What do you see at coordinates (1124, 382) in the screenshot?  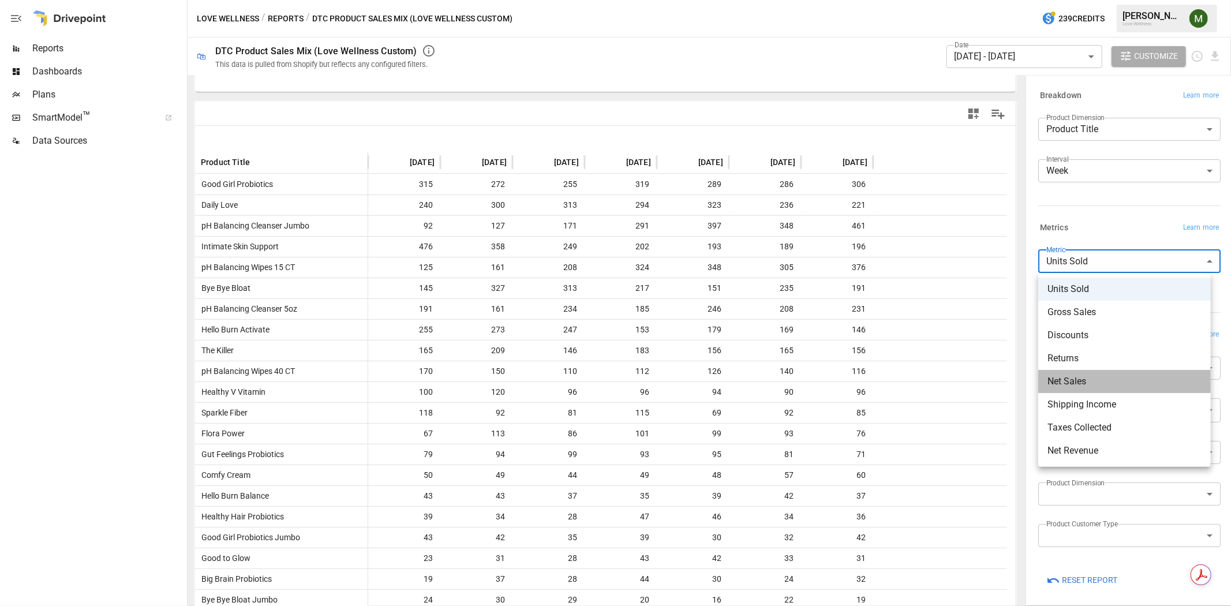 I see `span: Net Sales` at bounding box center [1124, 382].